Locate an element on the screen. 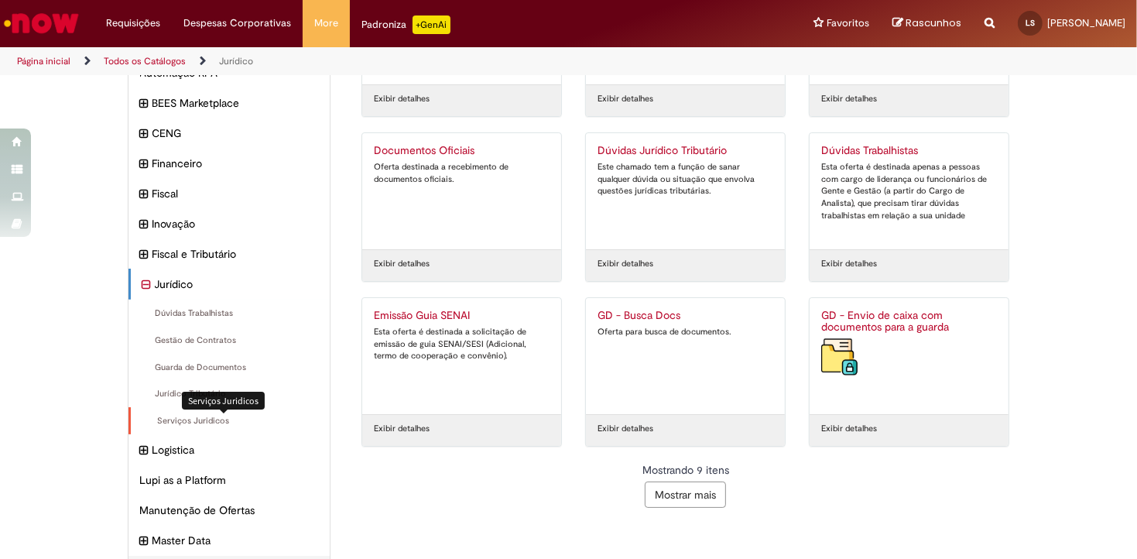  span: Guarda de Documentos is located at coordinates (229, 368).